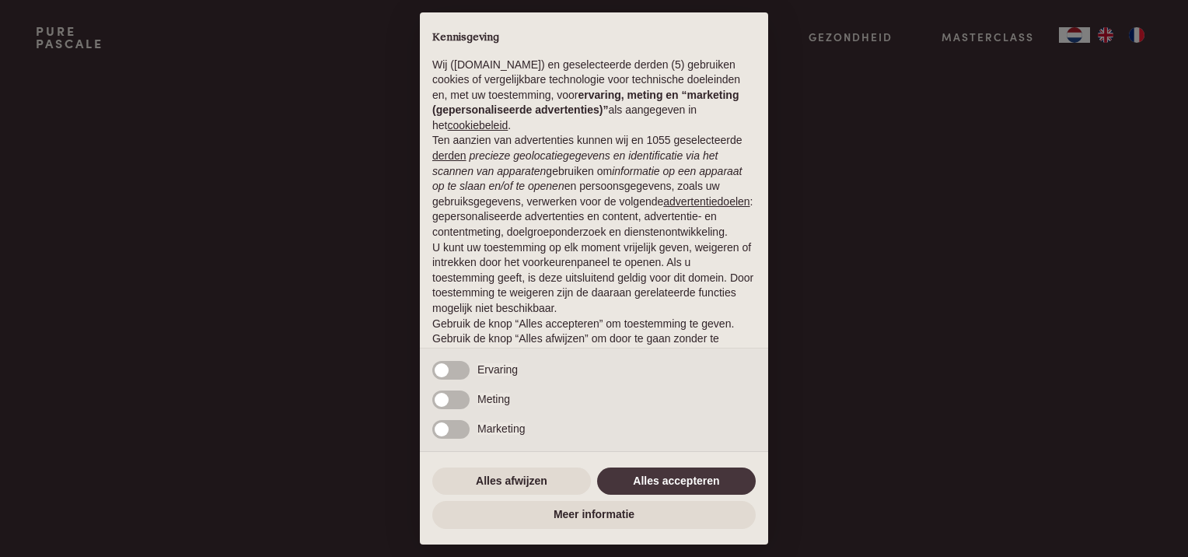 Image resolution: width=1188 pixels, height=557 pixels. I want to click on p: U kunt uw toestemming op elk moment vrijelijk geven, weigeren of intrekken door het voorkeurenpan..., so click(594, 278).